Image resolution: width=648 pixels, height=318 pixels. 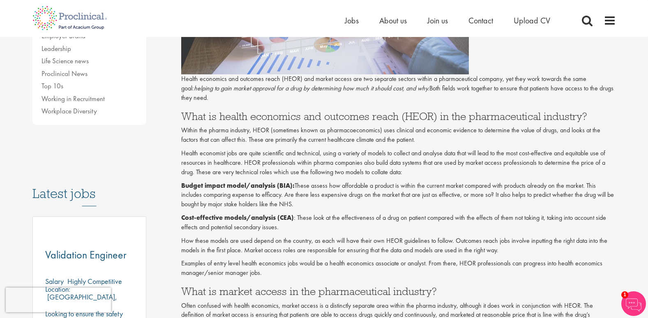 What do you see at coordinates (69, 111) in the screenshot?
I see `a: Workplace Diversity` at bounding box center [69, 111].